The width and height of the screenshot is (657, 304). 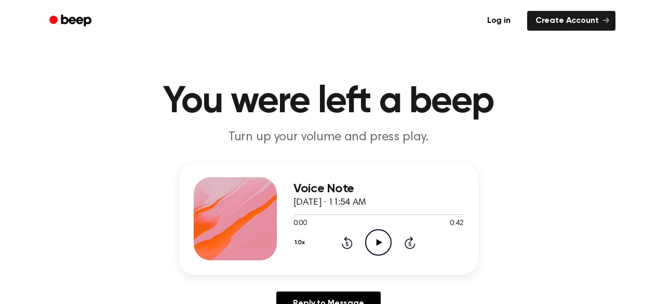 I want to click on h3: Voice Note, so click(x=379, y=189).